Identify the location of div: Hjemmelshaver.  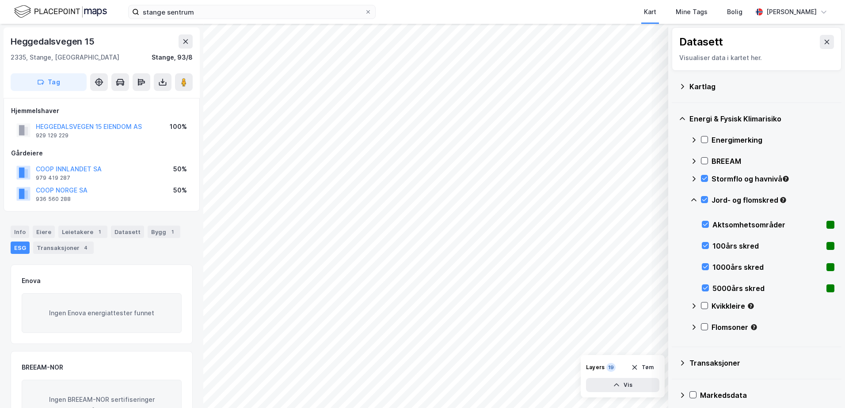
(102, 111).